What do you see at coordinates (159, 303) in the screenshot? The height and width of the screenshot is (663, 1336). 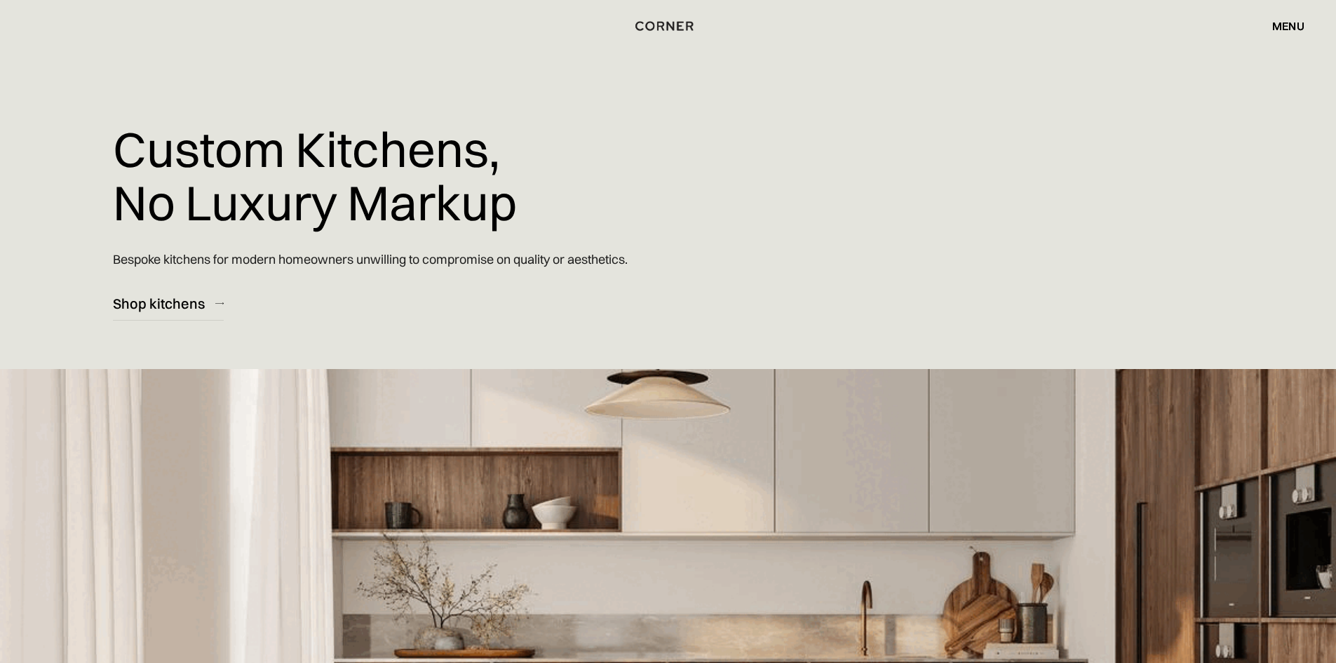 I see `div: Shop kitchens` at bounding box center [159, 303].